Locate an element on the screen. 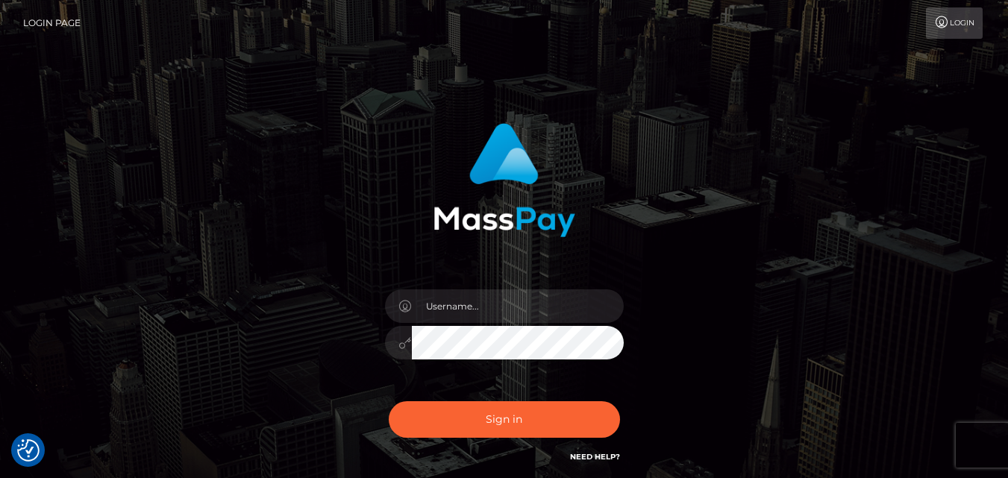 This screenshot has height=478, width=1008. button: Consent Preferences is located at coordinates (28, 450).